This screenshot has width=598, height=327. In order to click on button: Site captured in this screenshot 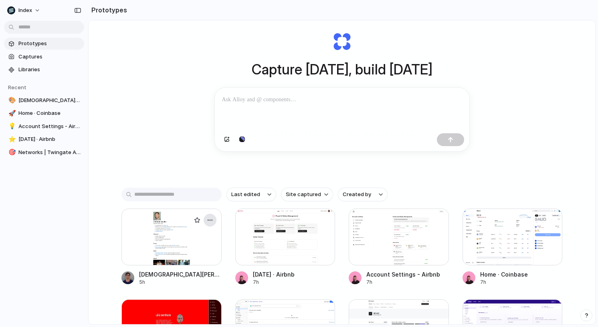, I will do `click(307, 195)`.